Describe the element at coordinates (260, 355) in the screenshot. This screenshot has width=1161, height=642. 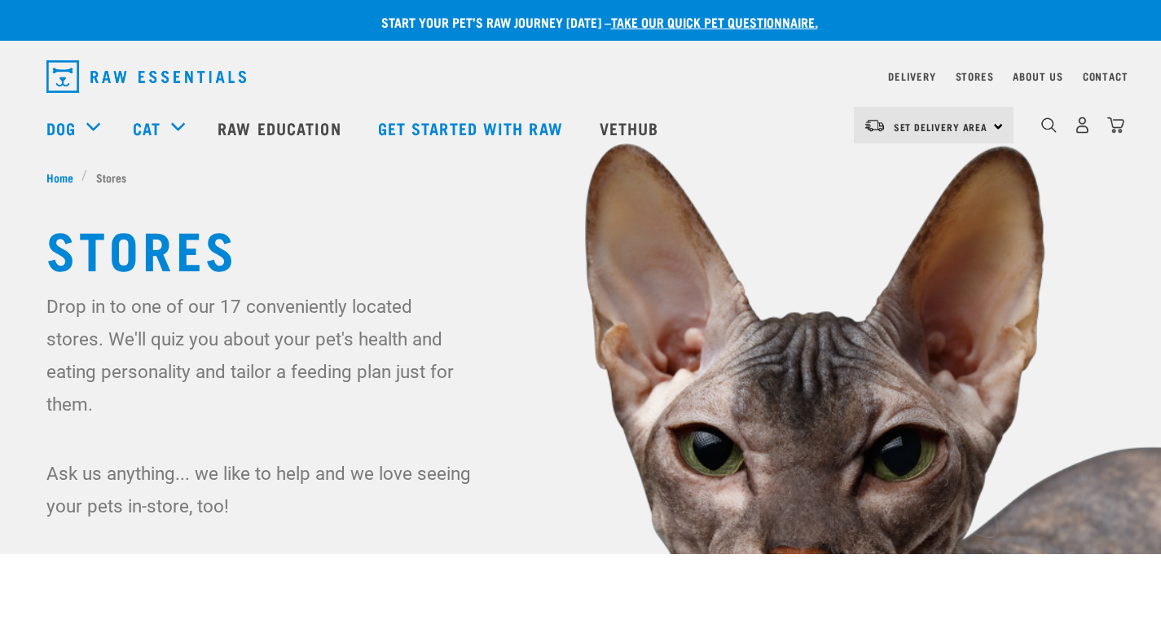
I see `p: Drop in to one of our 17 conveniently located stores. We'll quiz you about your pet's health and ...` at that location.